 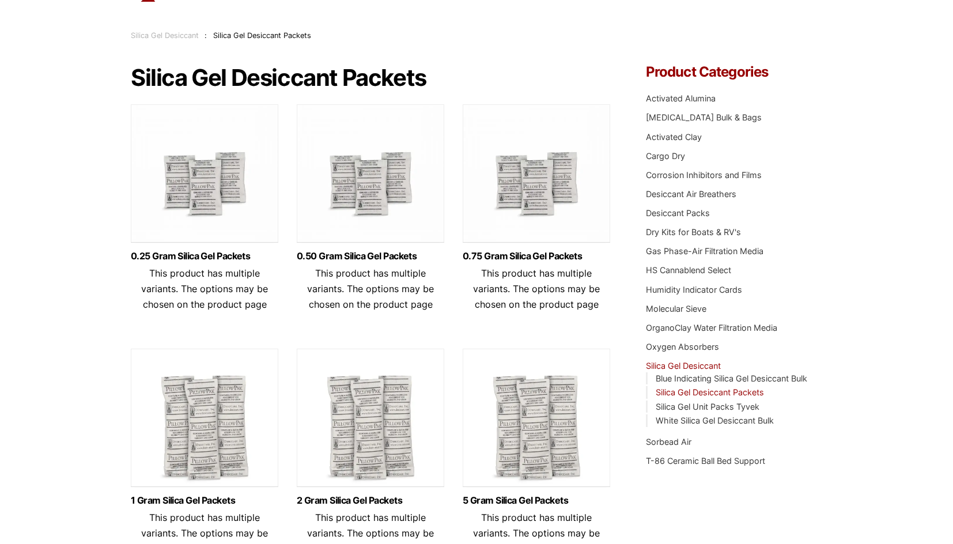 I want to click on a: OrganoClay Water Filtration Media, so click(x=712, y=327).